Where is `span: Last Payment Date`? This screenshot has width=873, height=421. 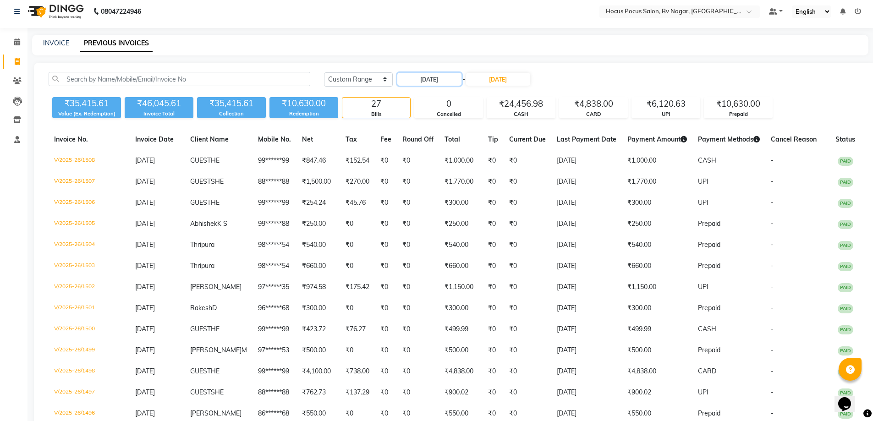 span: Last Payment Date is located at coordinates (587, 139).